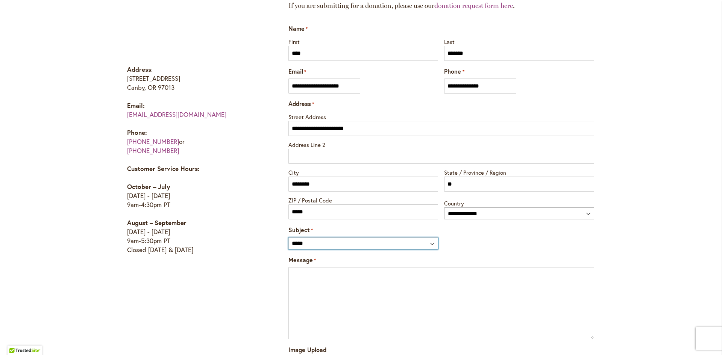 This screenshot has width=722, height=355. Describe the element at coordinates (307, 350) in the screenshot. I see `label: Image Upload` at that location.